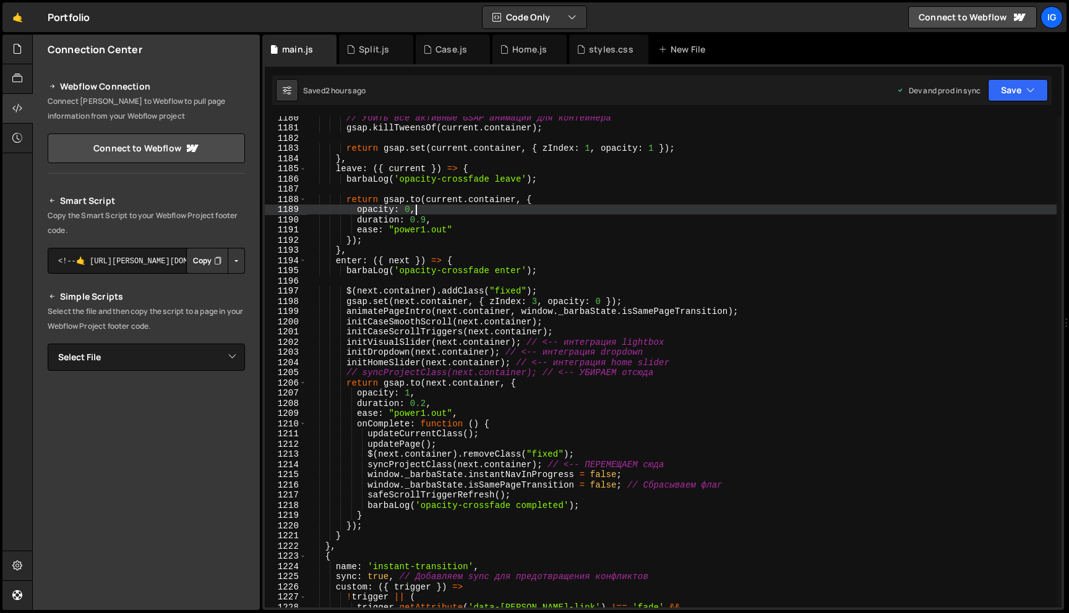 This screenshot has width=1069, height=613. I want to click on div: 1226, so click(286, 587).